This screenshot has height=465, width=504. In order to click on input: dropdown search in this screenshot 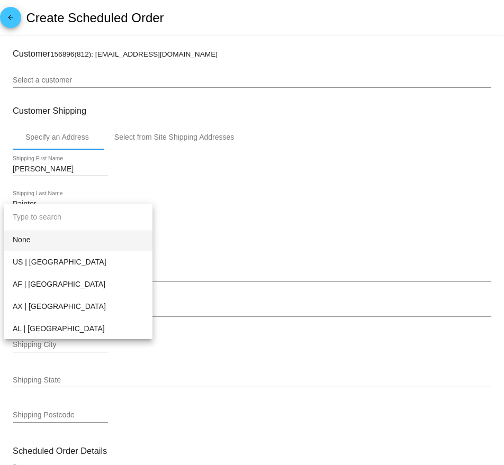, I will do `click(78, 217)`.